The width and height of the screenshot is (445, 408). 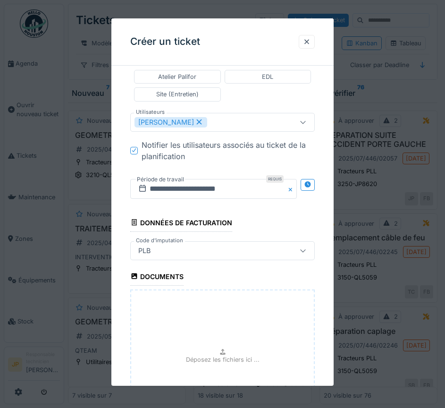 I want to click on div: Site (Entretien), so click(x=177, y=94).